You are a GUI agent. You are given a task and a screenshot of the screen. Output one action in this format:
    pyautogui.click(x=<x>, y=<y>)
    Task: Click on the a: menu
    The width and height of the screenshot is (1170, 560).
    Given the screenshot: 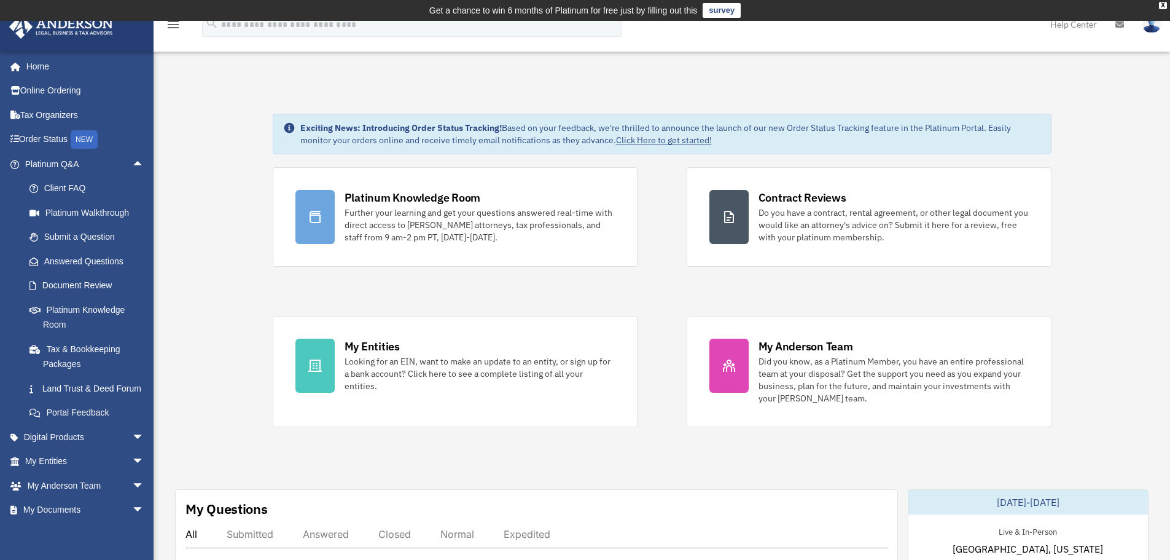 What is the action you would take?
    pyautogui.click(x=173, y=26)
    